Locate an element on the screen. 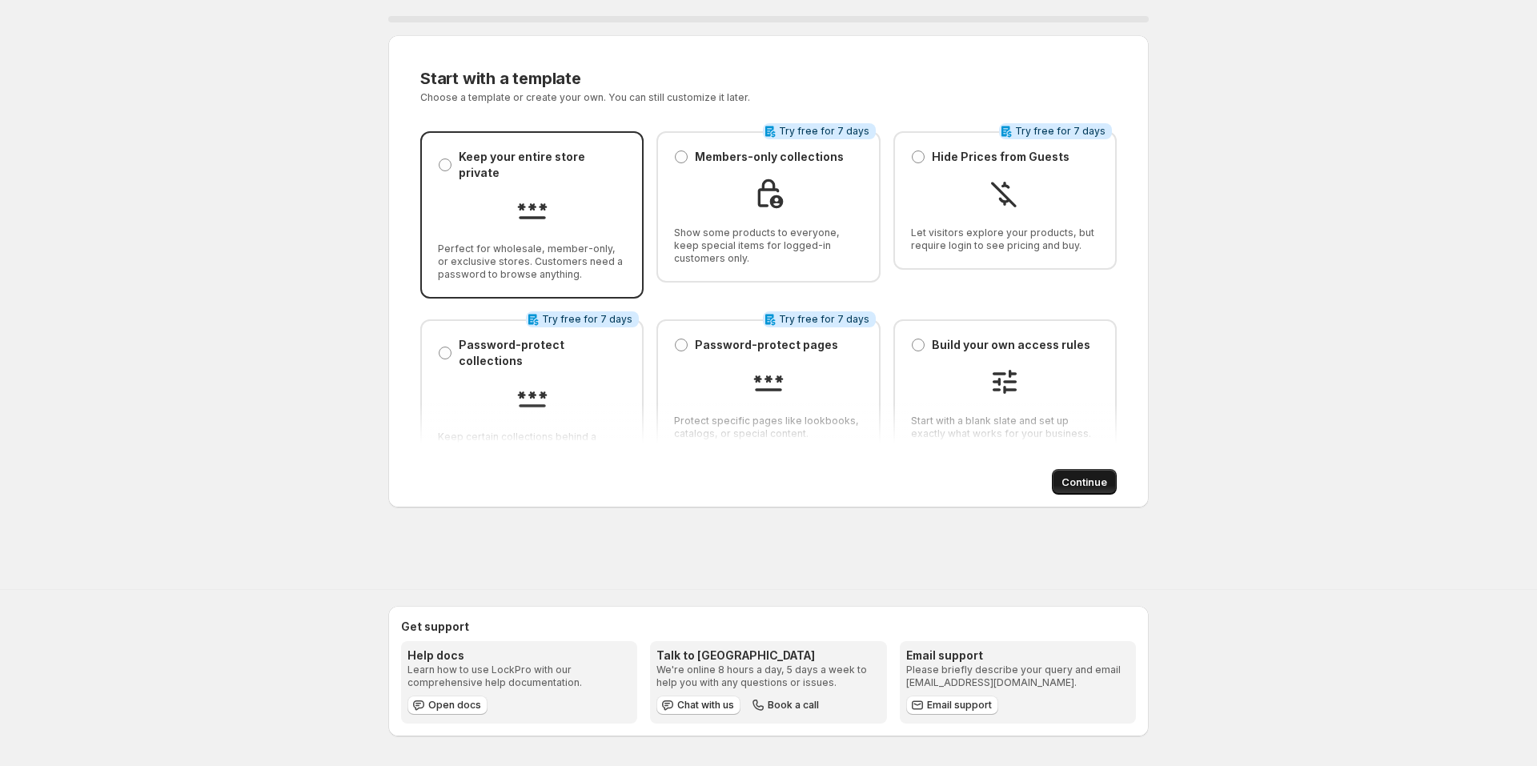 The image size is (1537, 766). p: Learn how to use LockPro with our comprehensive help documentation. is located at coordinates (519, 677).